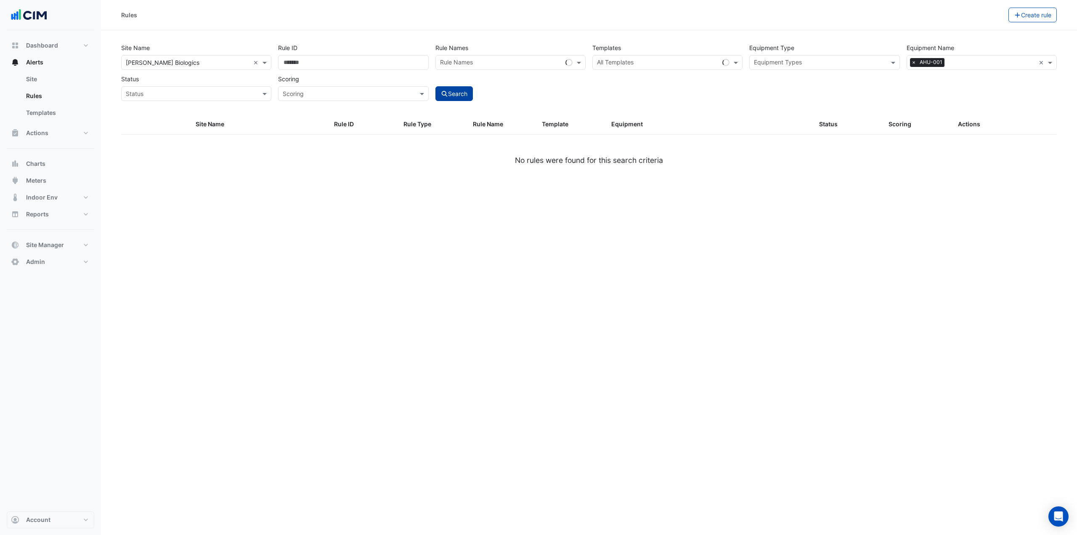  Describe the element at coordinates (29, 15) in the screenshot. I see `img: Company Logo` at that location.